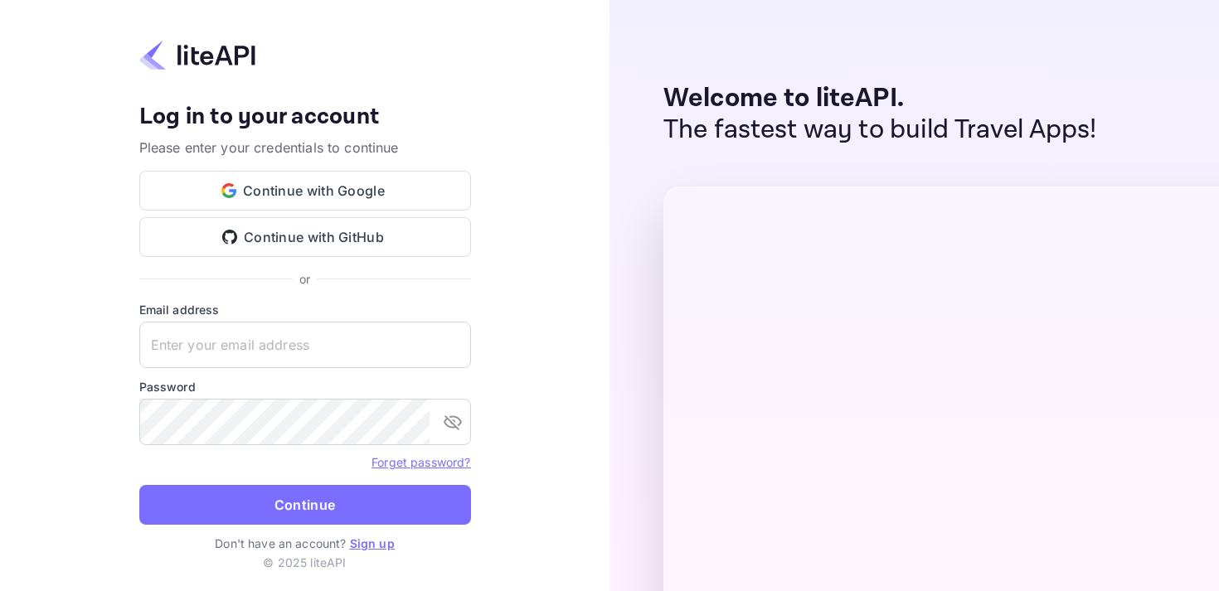 This screenshot has width=1219, height=591. I want to click on label: Email address, so click(305, 309).